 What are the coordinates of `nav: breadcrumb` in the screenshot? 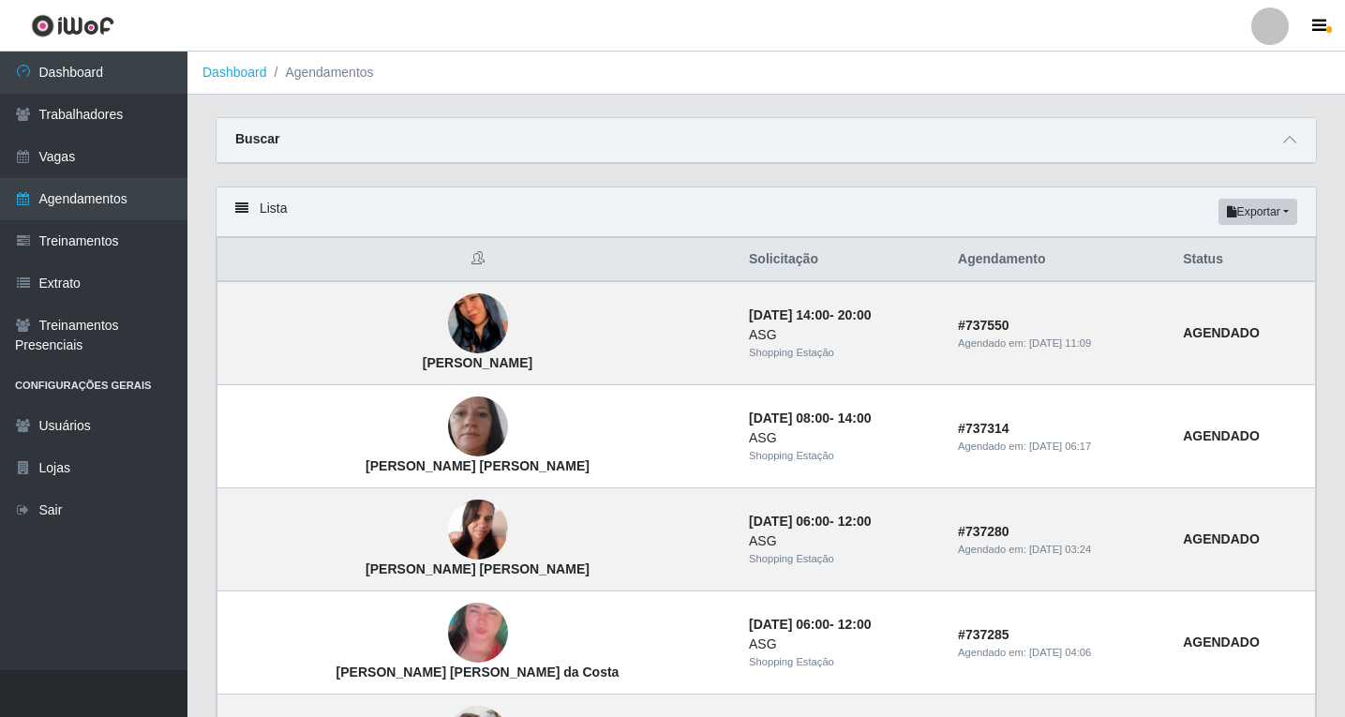 It's located at (766, 73).